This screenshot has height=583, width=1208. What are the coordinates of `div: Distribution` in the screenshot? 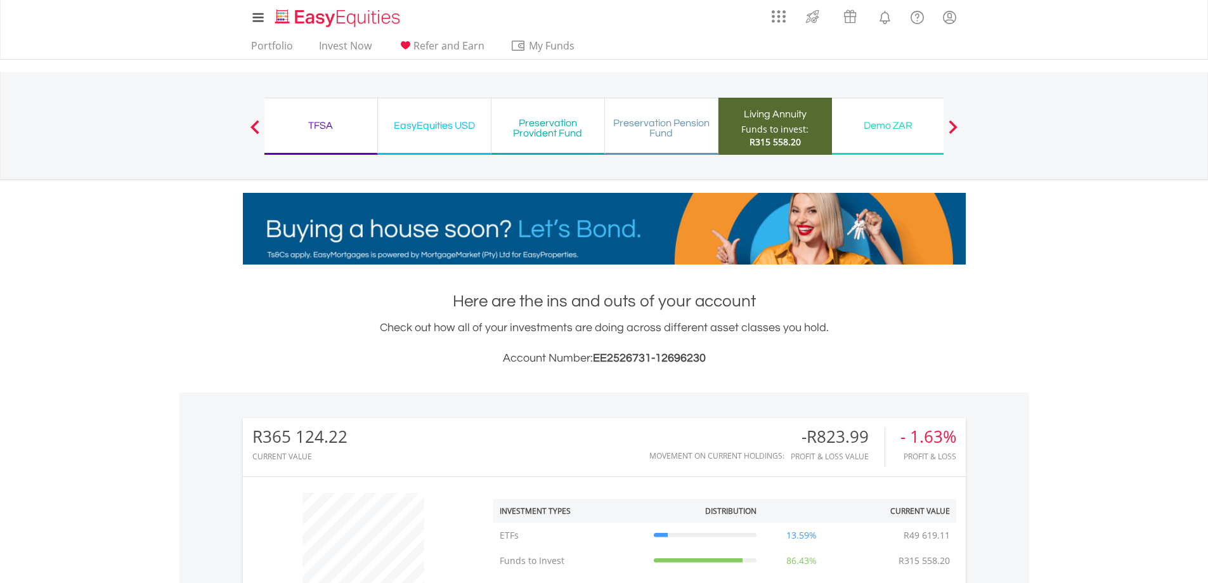 It's located at (730, 510).